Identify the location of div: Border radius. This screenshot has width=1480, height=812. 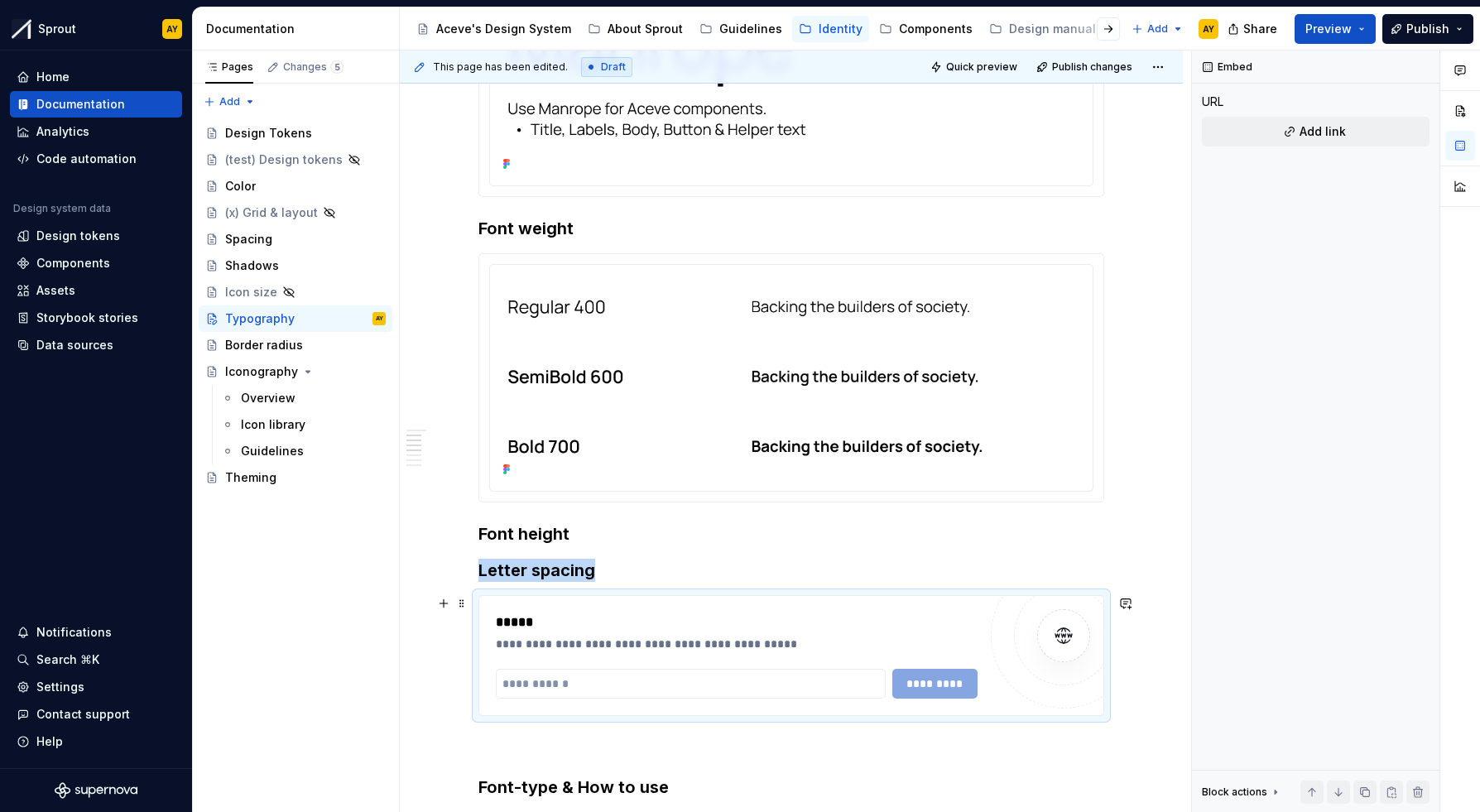
(264, 345).